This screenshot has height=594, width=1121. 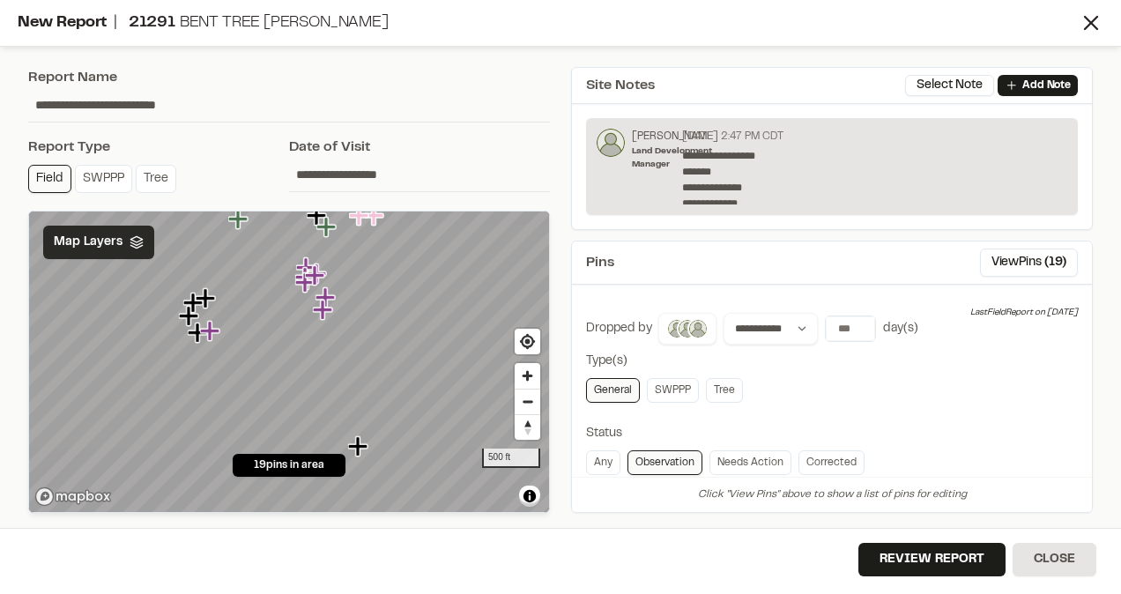 What do you see at coordinates (832, 361) in the screenshot?
I see `div: Type(s)` at bounding box center [832, 361].